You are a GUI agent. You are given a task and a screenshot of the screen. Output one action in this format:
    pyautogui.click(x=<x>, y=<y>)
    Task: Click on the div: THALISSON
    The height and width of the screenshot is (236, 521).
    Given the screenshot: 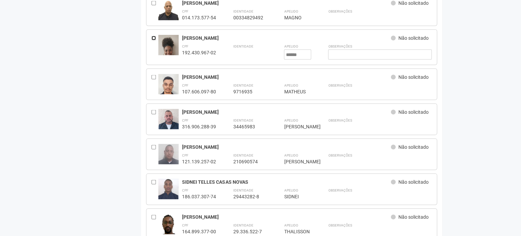 What is the action you would take?
    pyautogui.click(x=297, y=231)
    